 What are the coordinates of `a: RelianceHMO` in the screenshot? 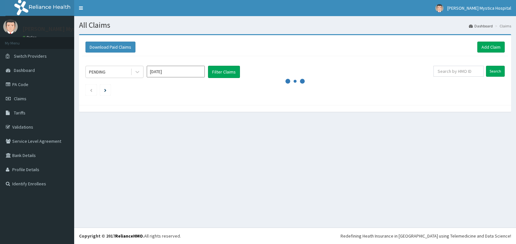 It's located at (129, 236).